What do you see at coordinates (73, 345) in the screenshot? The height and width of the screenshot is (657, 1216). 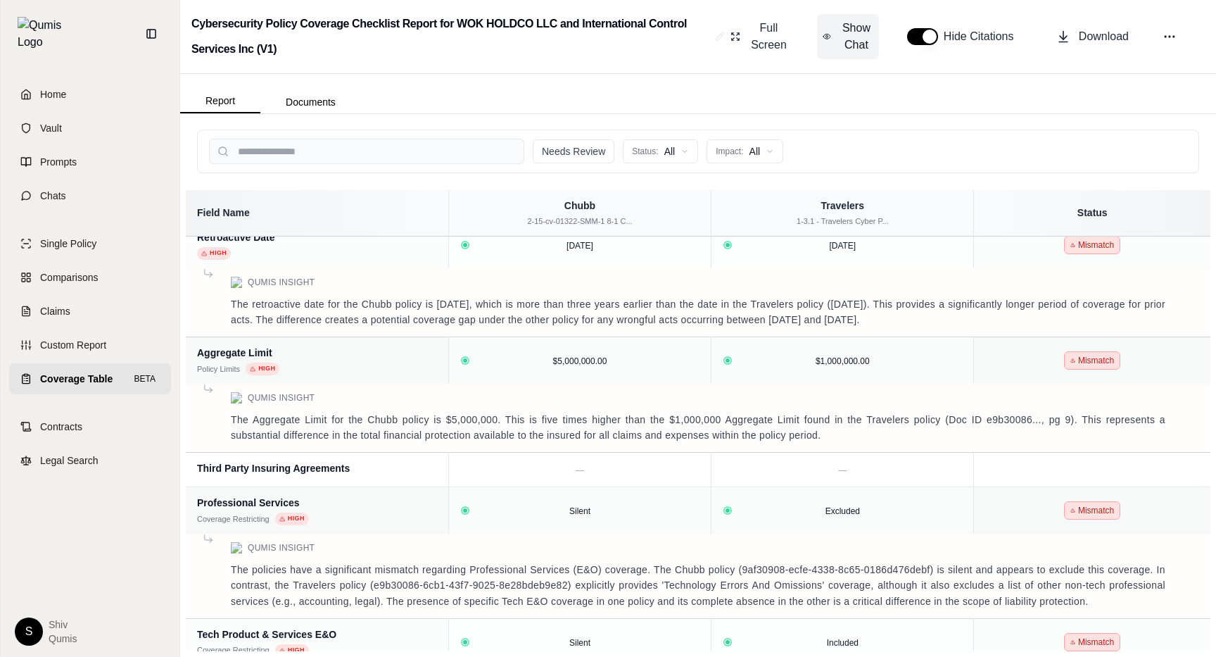 I see `span: Custom Report` at bounding box center [73, 345].